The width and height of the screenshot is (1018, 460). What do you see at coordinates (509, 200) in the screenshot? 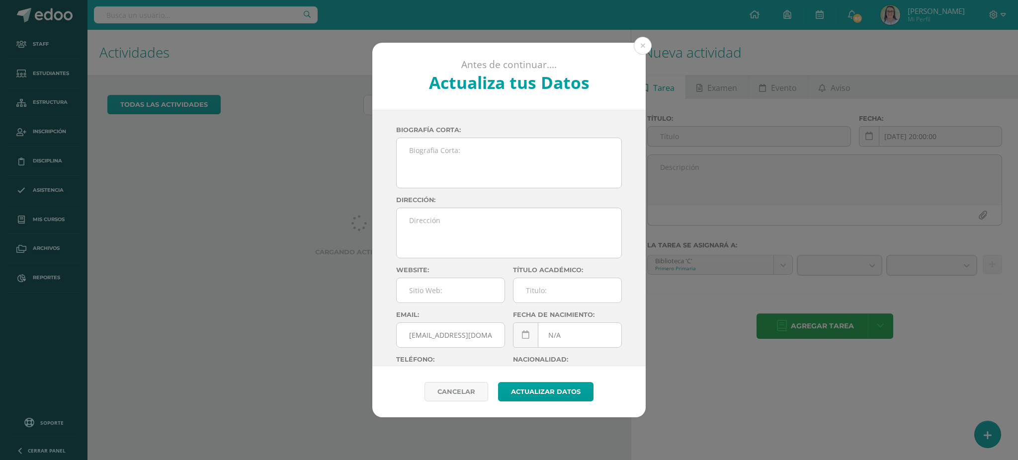
I see `label: Dirección:` at bounding box center [509, 200].